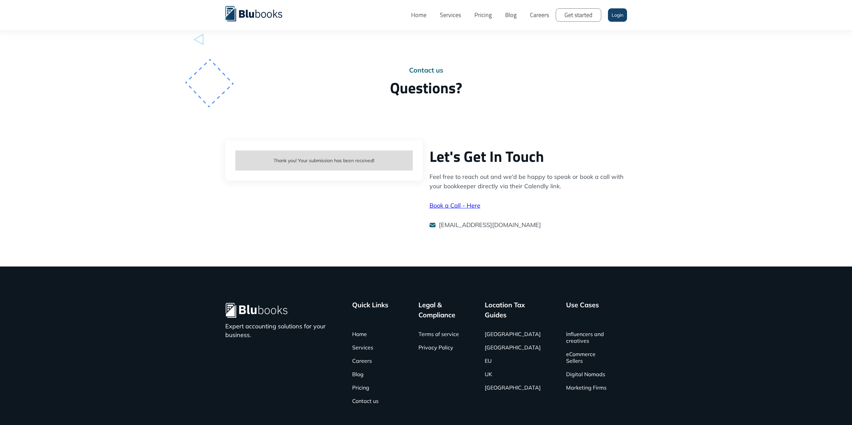 This screenshot has height=425, width=852. Describe the element at coordinates (426, 70) in the screenshot. I see `div: Contact us` at that location.